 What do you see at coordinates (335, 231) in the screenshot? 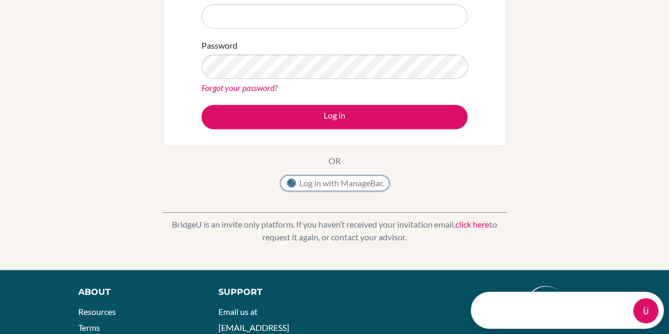
I see `p: BridgeU is an invite only platform. If you haven’t received your invitation email, to request it ...` at bounding box center [335, 231].